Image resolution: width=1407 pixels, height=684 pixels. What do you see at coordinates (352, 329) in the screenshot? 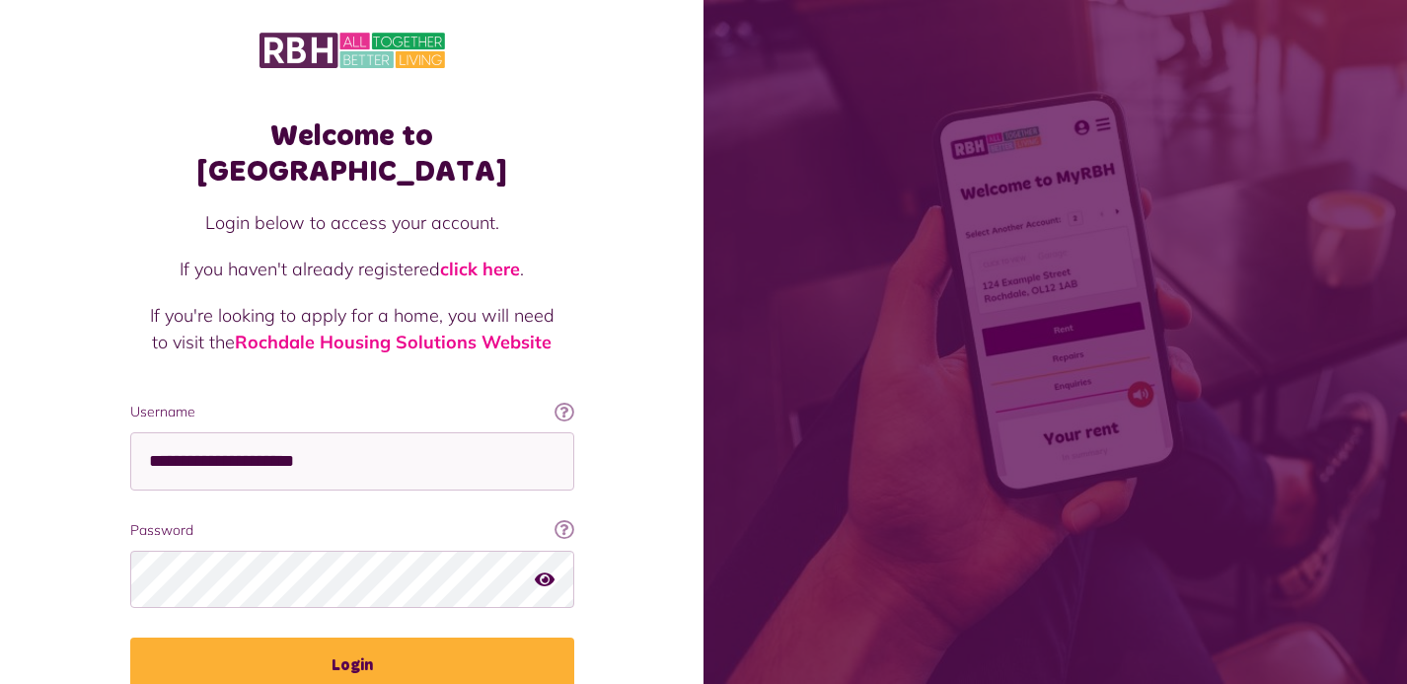
I see `p: If you're looking to apply for a home, you will need to visit the` at bounding box center [352, 329].